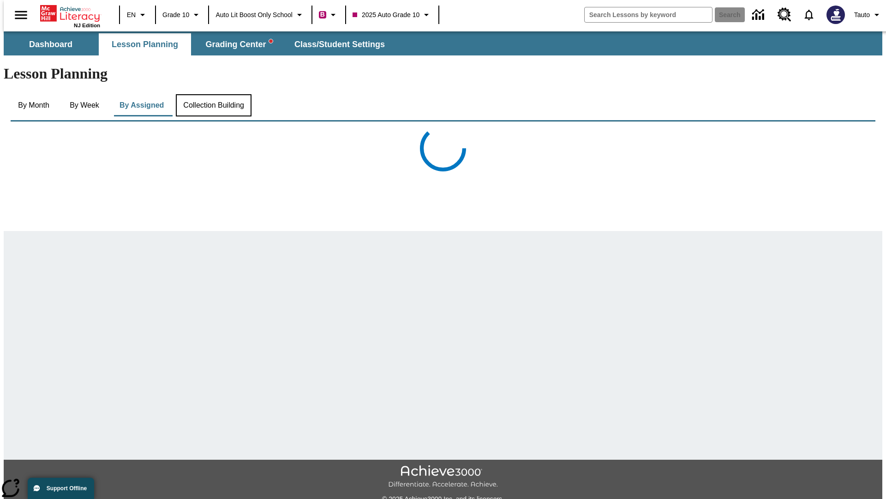  What do you see at coordinates (70, 16) in the screenshot?
I see `div: Home` at bounding box center [70, 16].